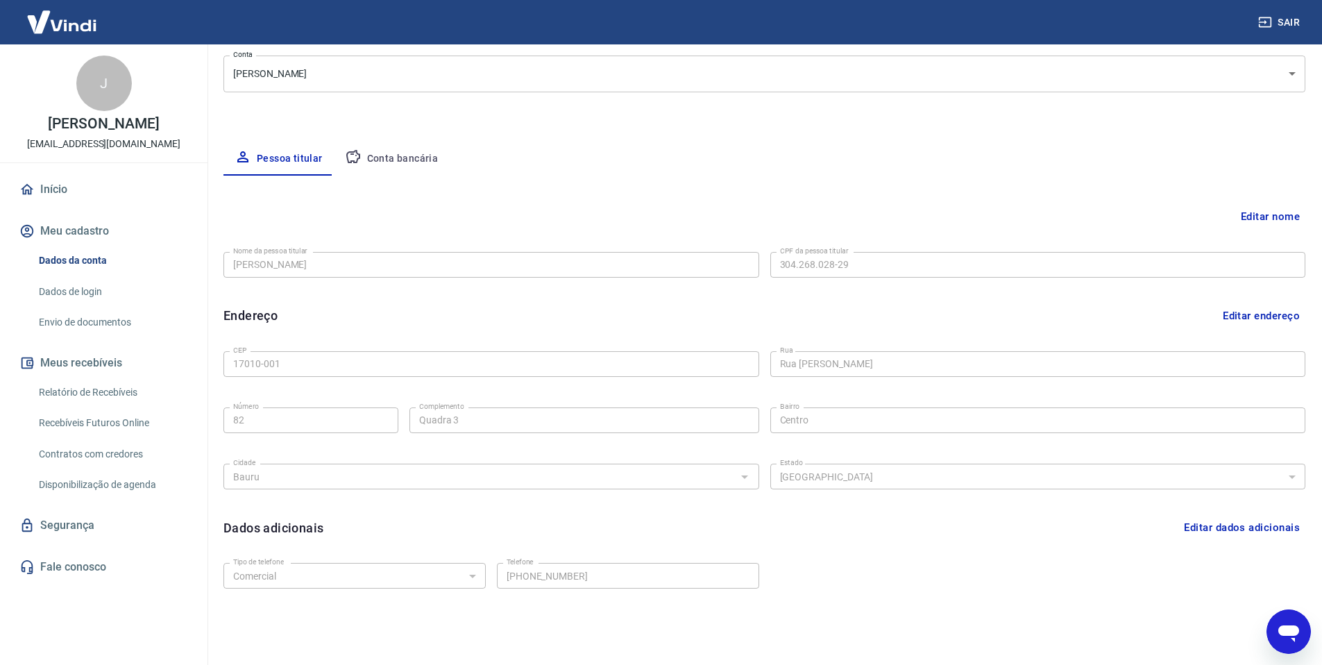  I want to click on input: Digite aqui algumas palavras para buscar a cidade, so click(479, 476).